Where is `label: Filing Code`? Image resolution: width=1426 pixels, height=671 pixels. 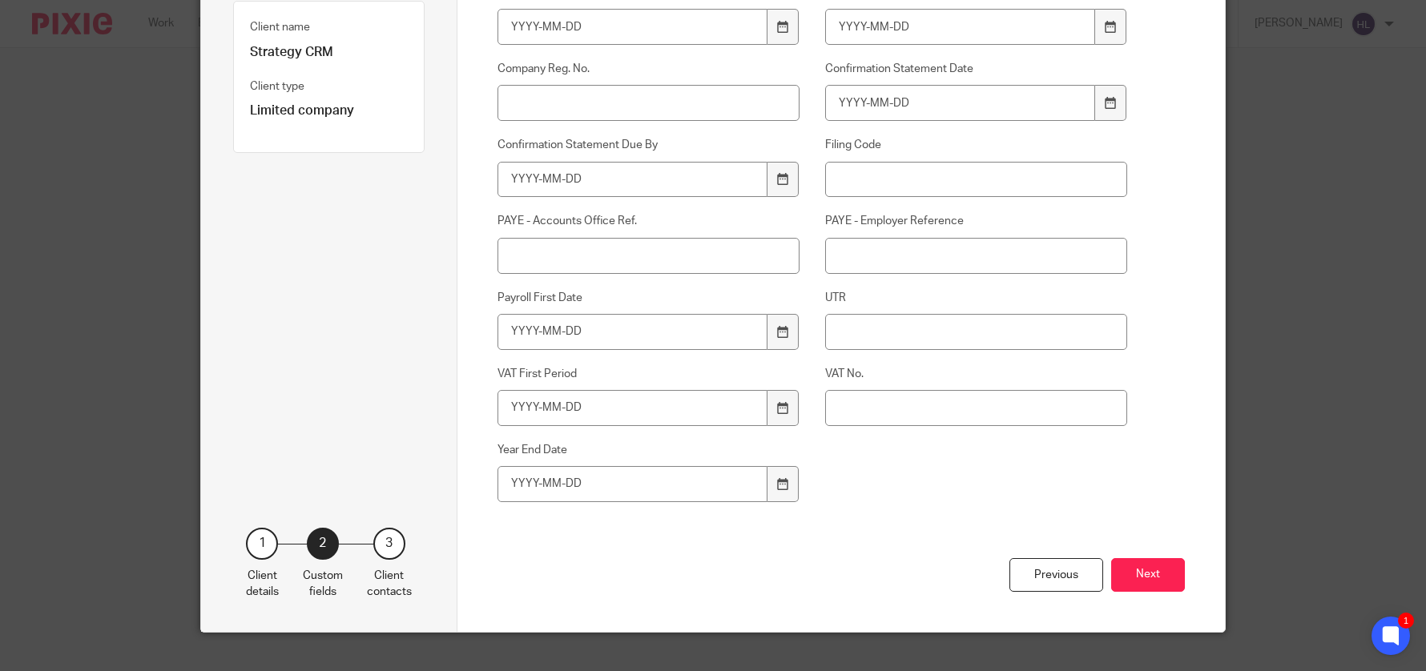 label: Filing Code is located at coordinates (977, 145).